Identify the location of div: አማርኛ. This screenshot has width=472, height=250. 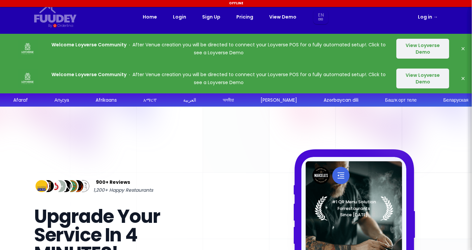
(150, 100).